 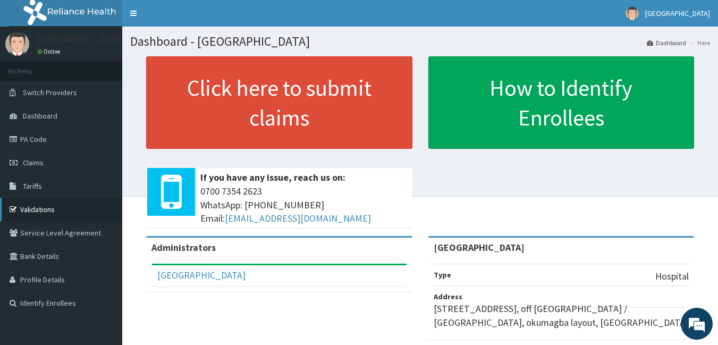 I want to click on li: Here, so click(x=698, y=42).